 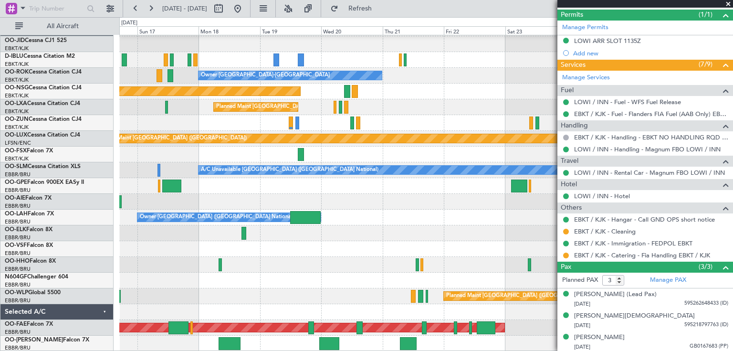 What do you see at coordinates (16, 135) in the screenshot?
I see `span: OO-LUX` at bounding box center [16, 135].